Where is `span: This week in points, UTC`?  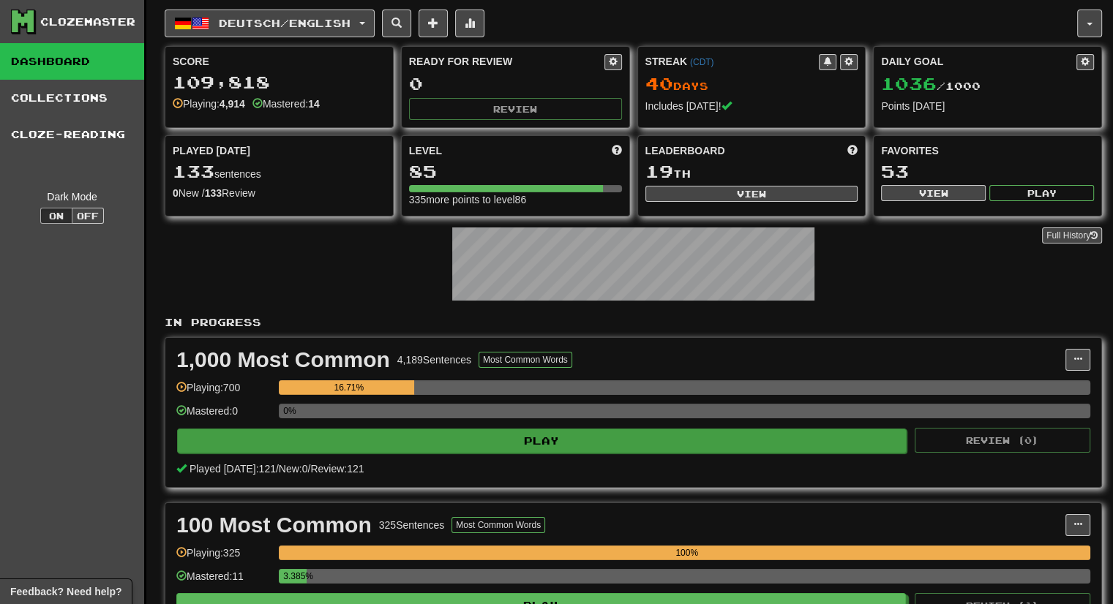
span: This week in points, UTC is located at coordinates (852, 151).